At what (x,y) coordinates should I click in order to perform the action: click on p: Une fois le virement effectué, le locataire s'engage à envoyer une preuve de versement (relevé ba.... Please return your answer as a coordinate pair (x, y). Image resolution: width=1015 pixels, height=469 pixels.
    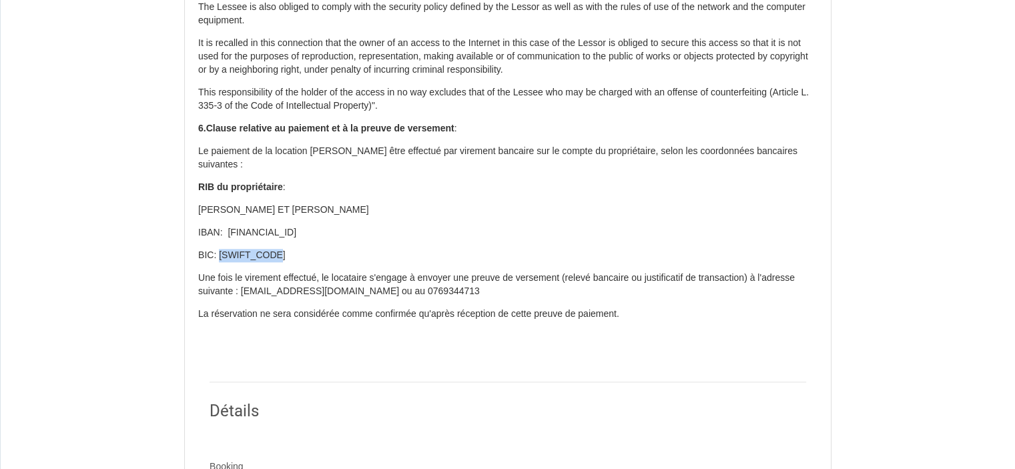
    Looking at the image, I should click on (508, 285).